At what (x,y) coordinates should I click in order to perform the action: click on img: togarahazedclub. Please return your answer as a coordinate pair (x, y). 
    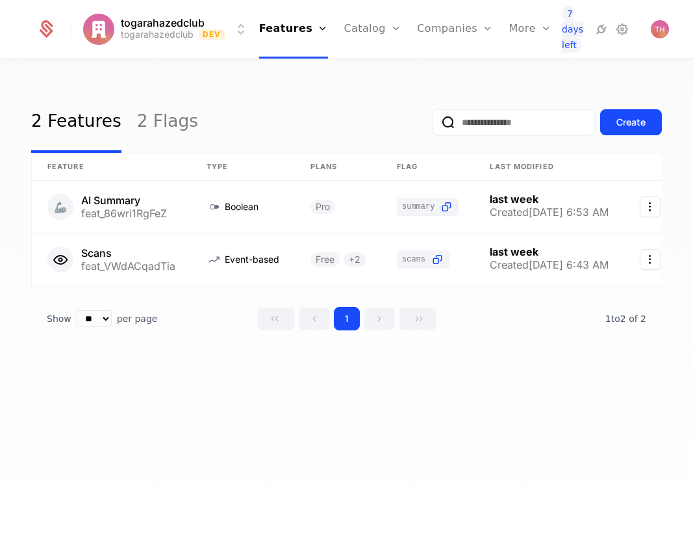
    Looking at the image, I should click on (99, 29).